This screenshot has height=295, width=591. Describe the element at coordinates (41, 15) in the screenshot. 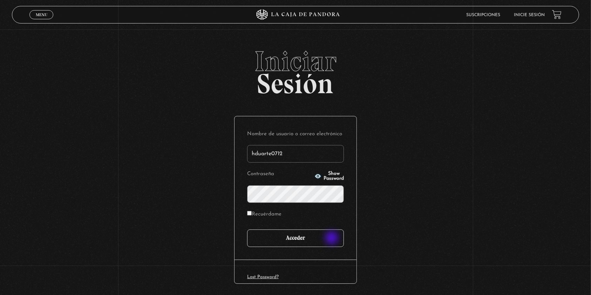

I see `span: Menu` at that location.